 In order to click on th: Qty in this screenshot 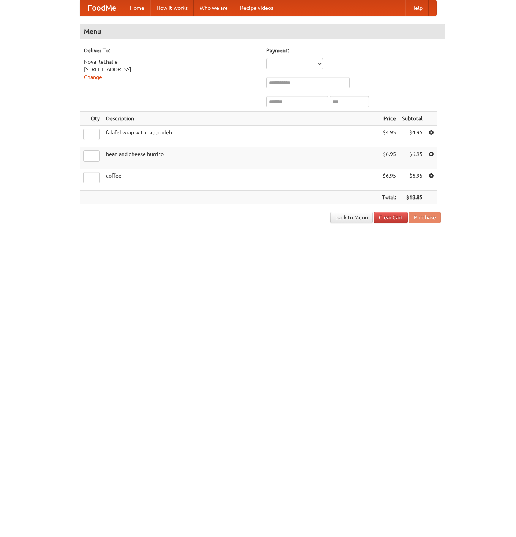, I will do `click(91, 118)`.